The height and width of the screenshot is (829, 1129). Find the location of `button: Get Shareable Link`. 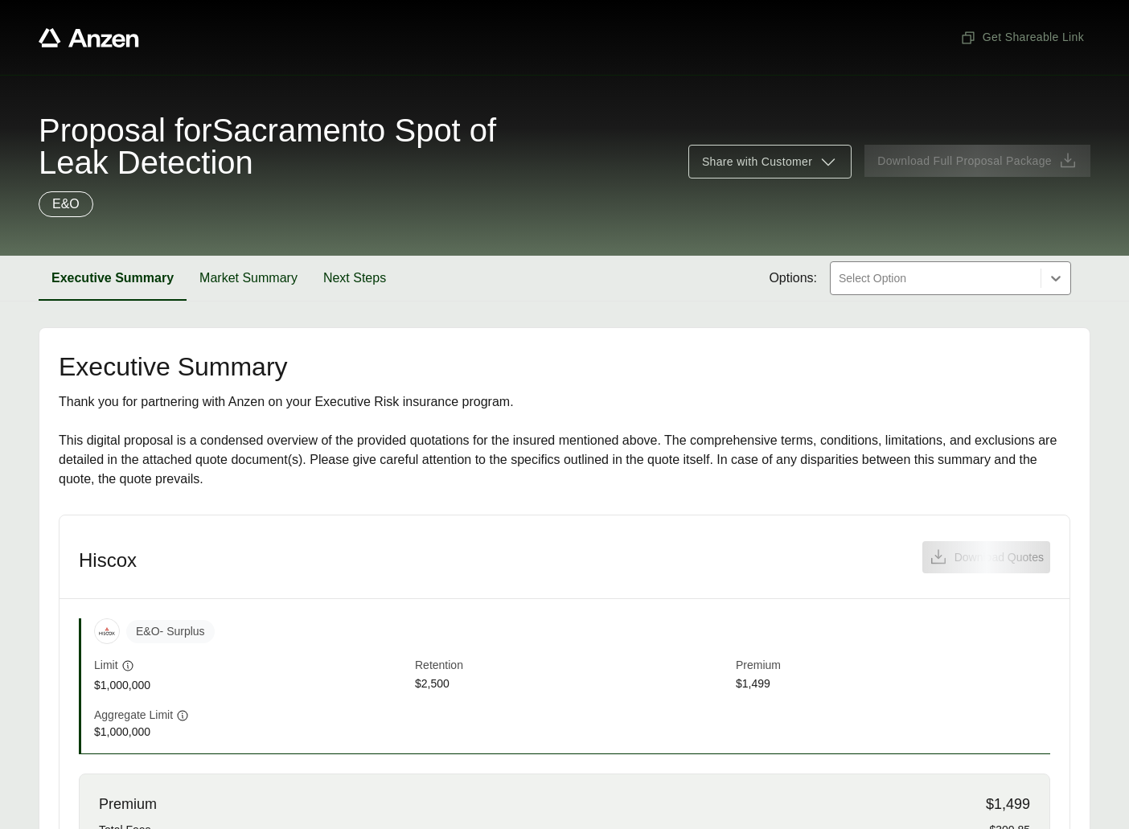

button: Get Shareable Link is located at coordinates (1022, 37).